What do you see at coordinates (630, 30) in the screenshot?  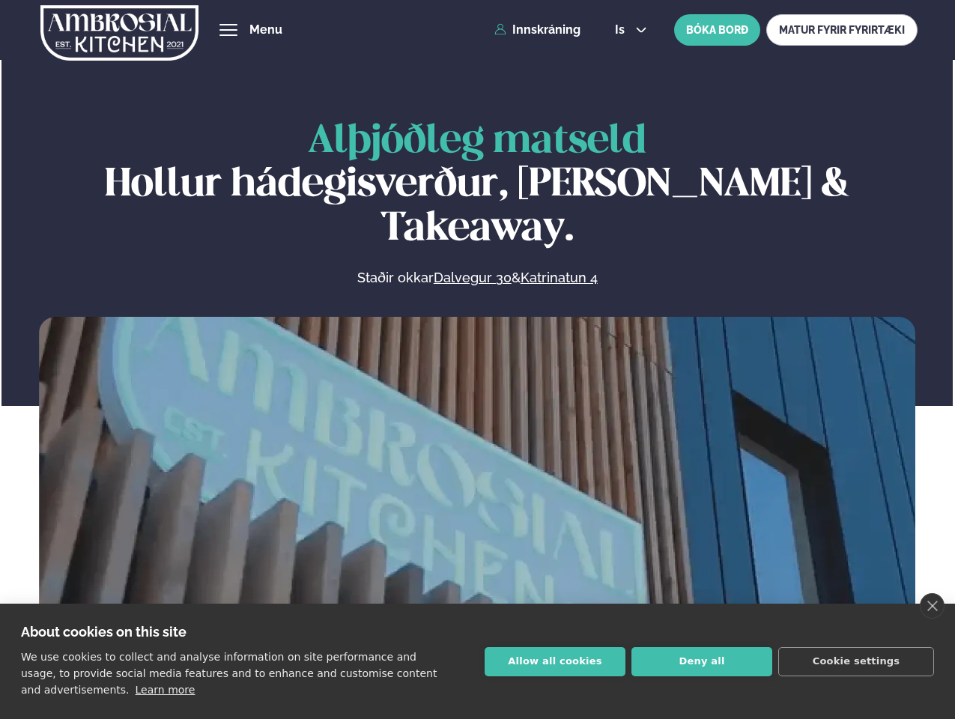 I see `button: is` at bounding box center [630, 30].